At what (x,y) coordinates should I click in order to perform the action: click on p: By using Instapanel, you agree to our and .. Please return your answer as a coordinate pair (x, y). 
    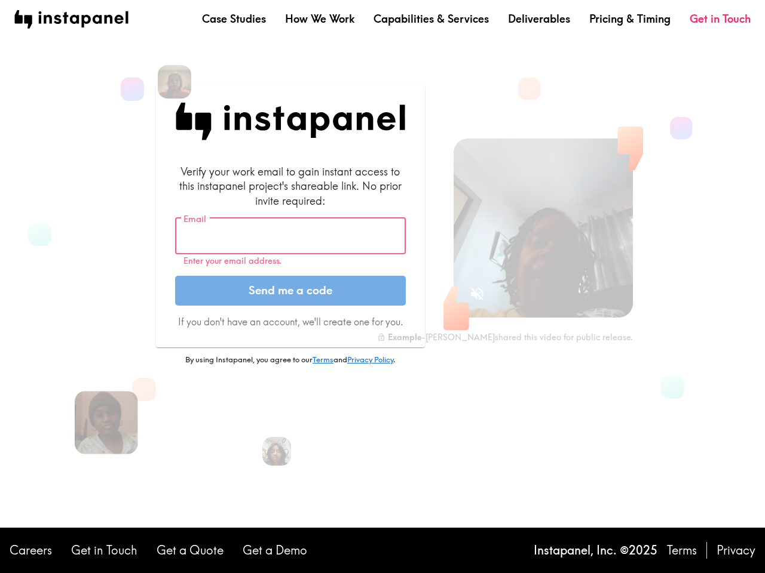
    Looking at the image, I should click on (290, 360).